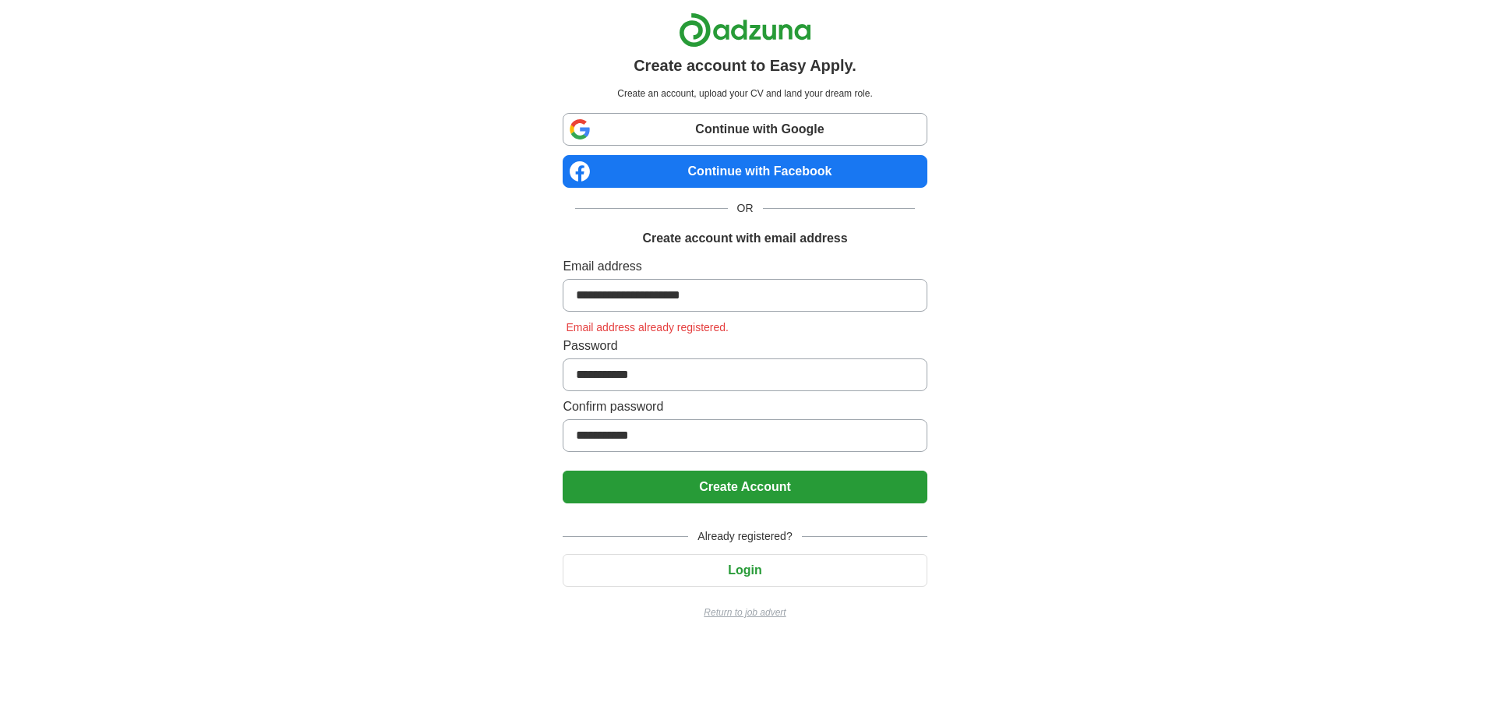 The height and width of the screenshot is (720, 1490). Describe the element at coordinates (744, 570) in the screenshot. I see `a: Login` at that location.